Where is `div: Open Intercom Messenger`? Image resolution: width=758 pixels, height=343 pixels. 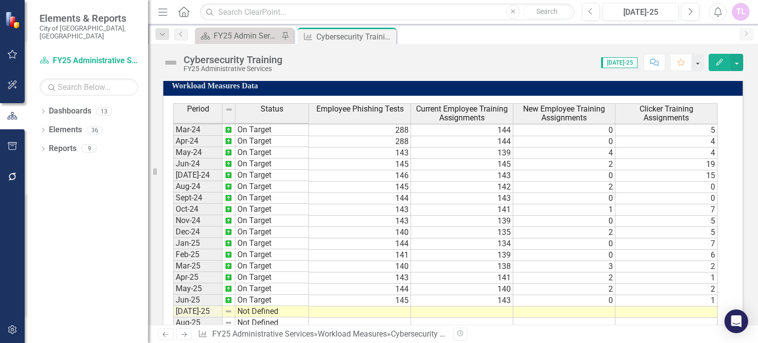 div: Open Intercom Messenger is located at coordinates (736, 321).